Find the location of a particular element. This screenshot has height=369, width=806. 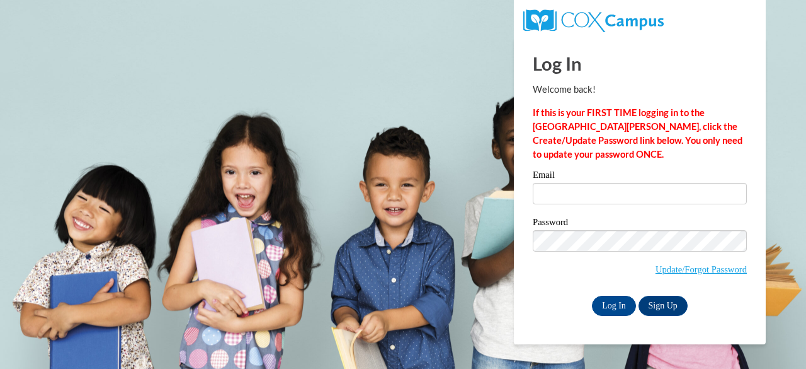

label: Email is located at coordinates (640, 176).